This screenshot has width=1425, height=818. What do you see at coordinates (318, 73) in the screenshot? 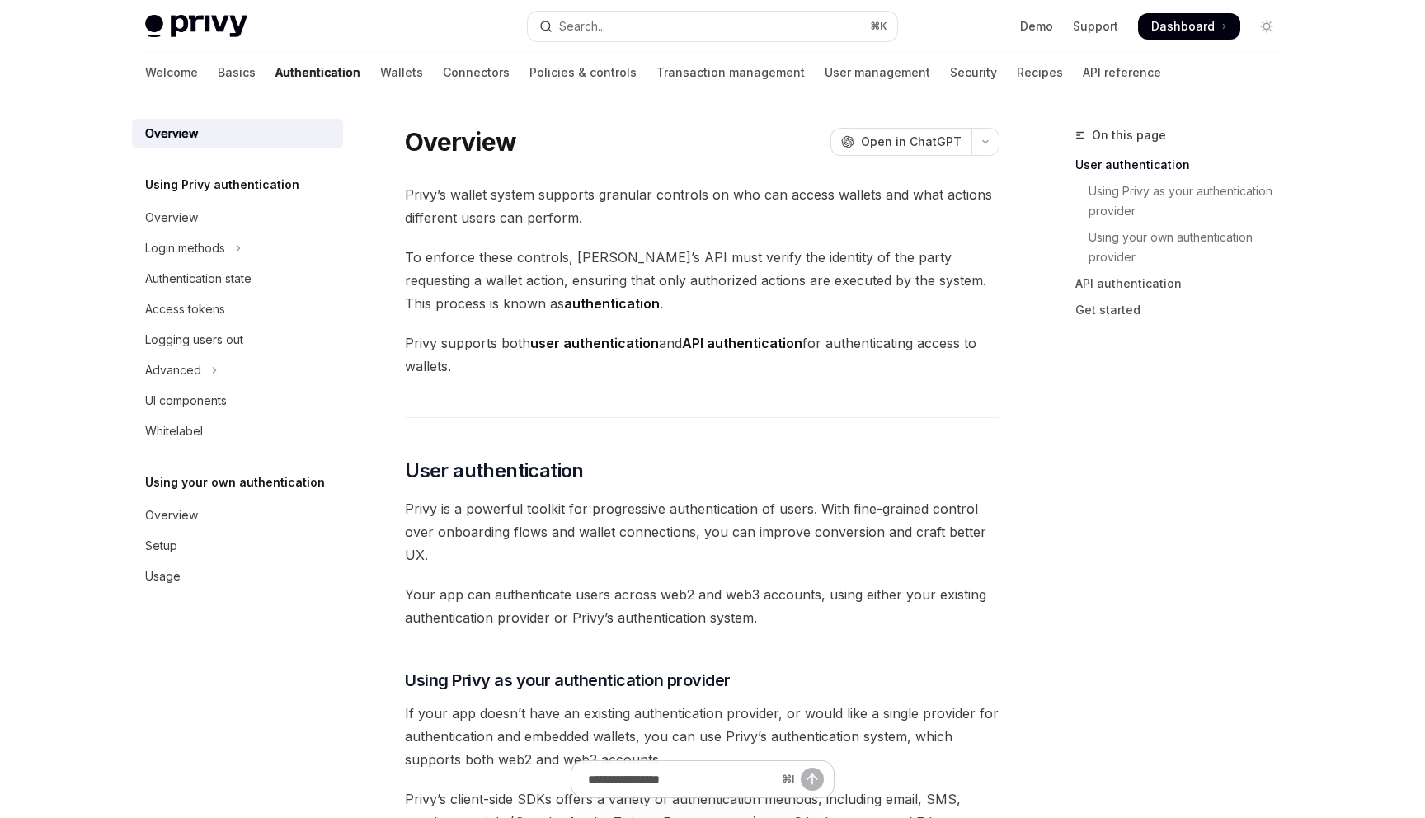
I see `a: Authentication` at bounding box center [318, 73].